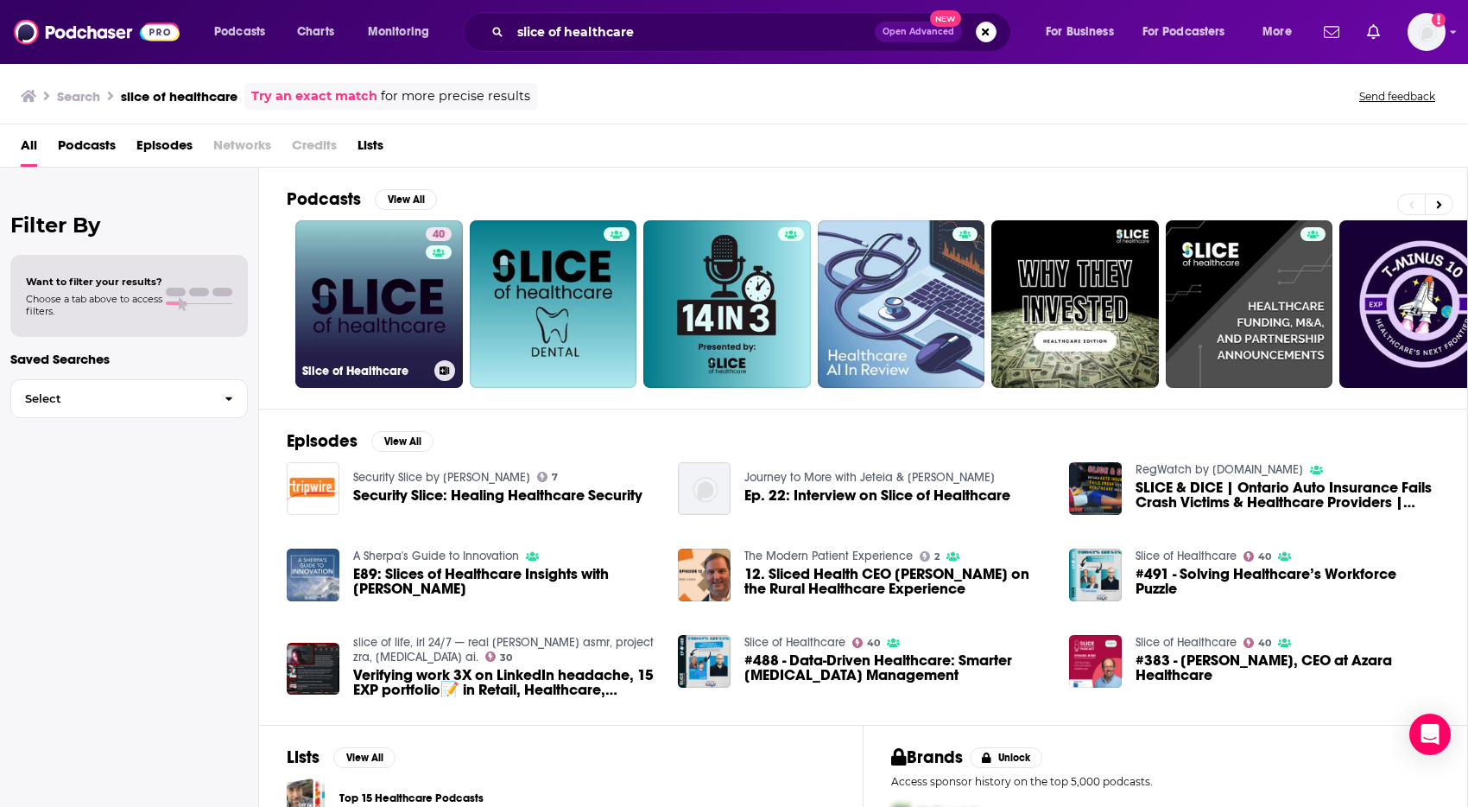 The height and width of the screenshot is (807, 1468). I want to click on img: Podchaser - Follow, Share and Rate Podcasts, so click(97, 32).